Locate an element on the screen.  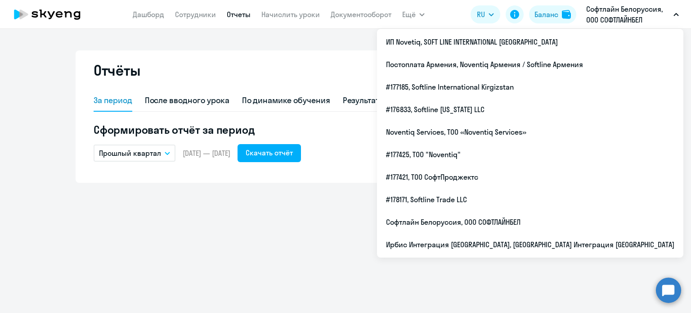
h2: Отчёты is located at coordinates (117, 70).